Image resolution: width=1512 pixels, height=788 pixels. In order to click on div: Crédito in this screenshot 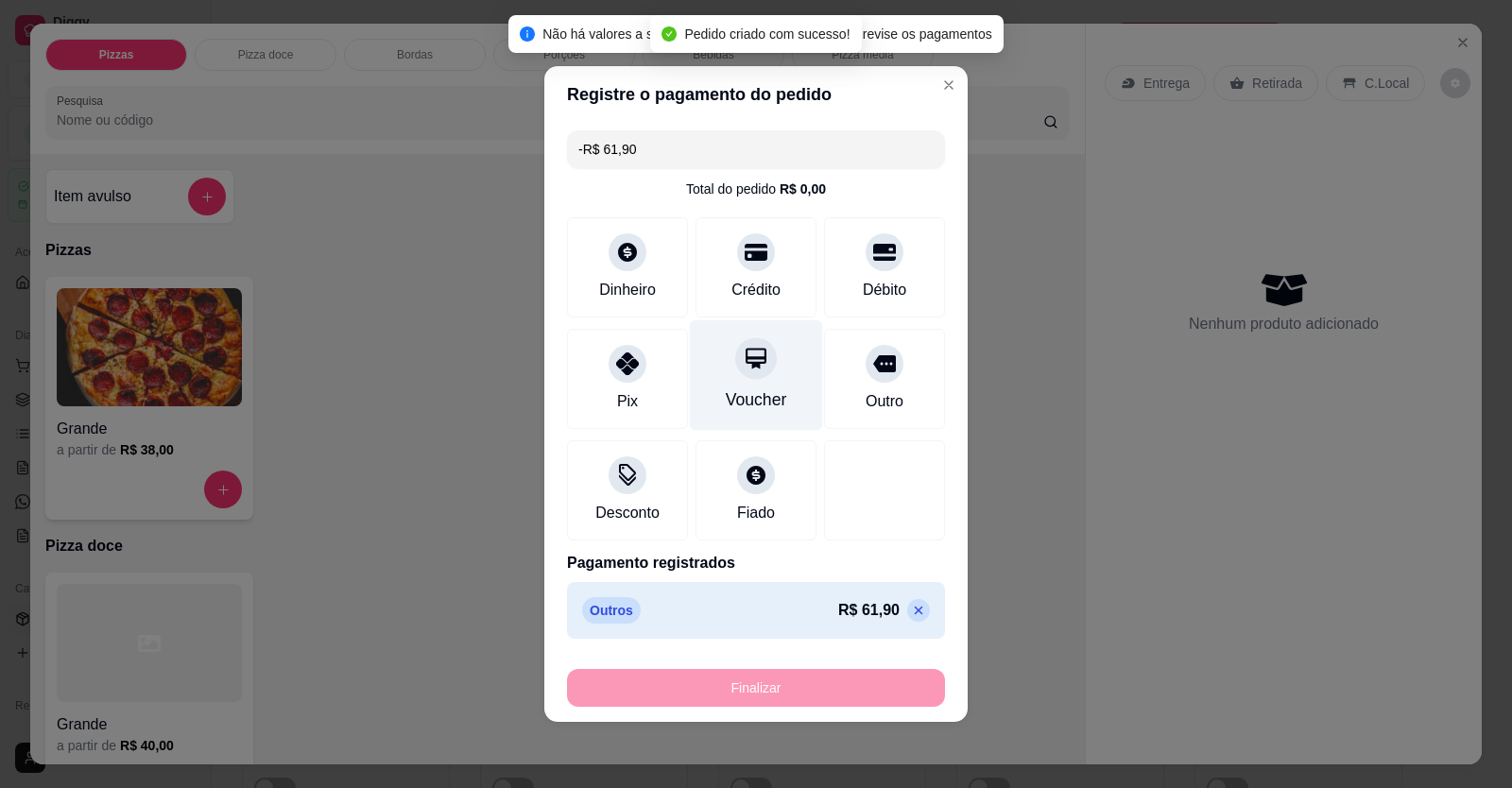, I will do `click(756, 291)`.